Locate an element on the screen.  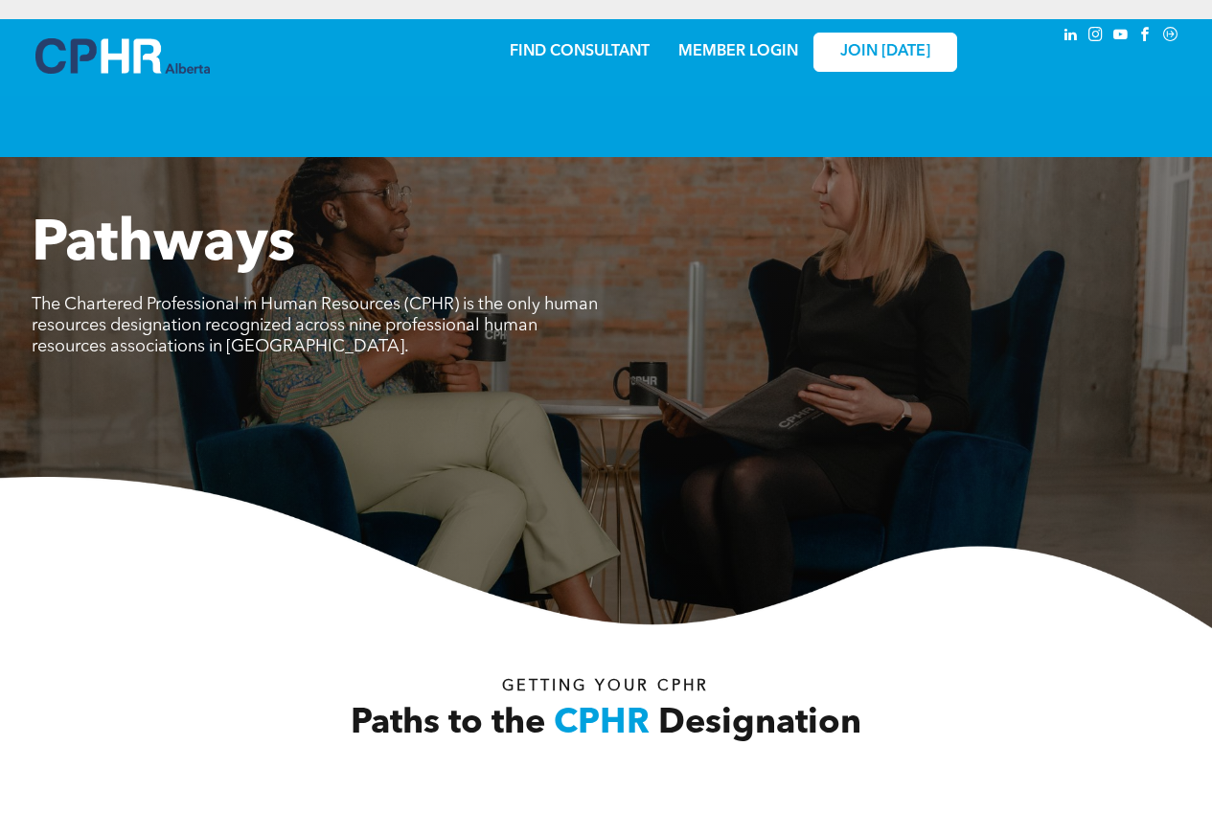
span: CPHR is located at coordinates (602, 724).